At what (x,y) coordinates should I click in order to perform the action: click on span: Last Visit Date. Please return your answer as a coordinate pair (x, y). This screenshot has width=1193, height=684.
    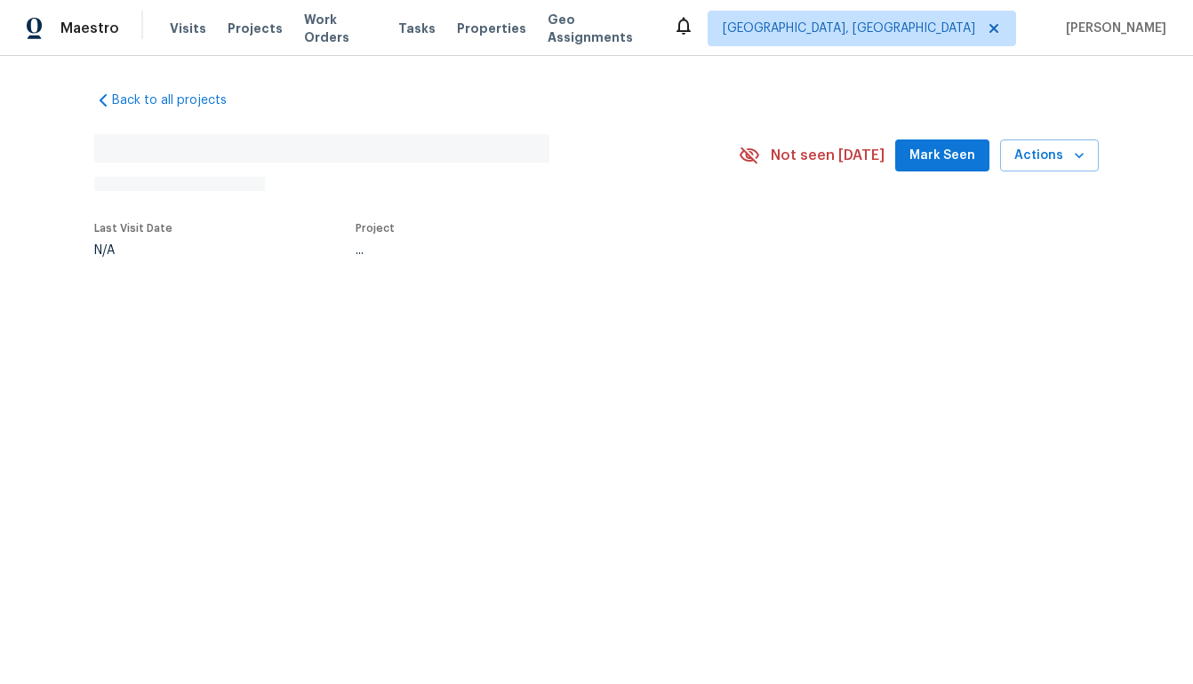
    Looking at the image, I should click on (133, 228).